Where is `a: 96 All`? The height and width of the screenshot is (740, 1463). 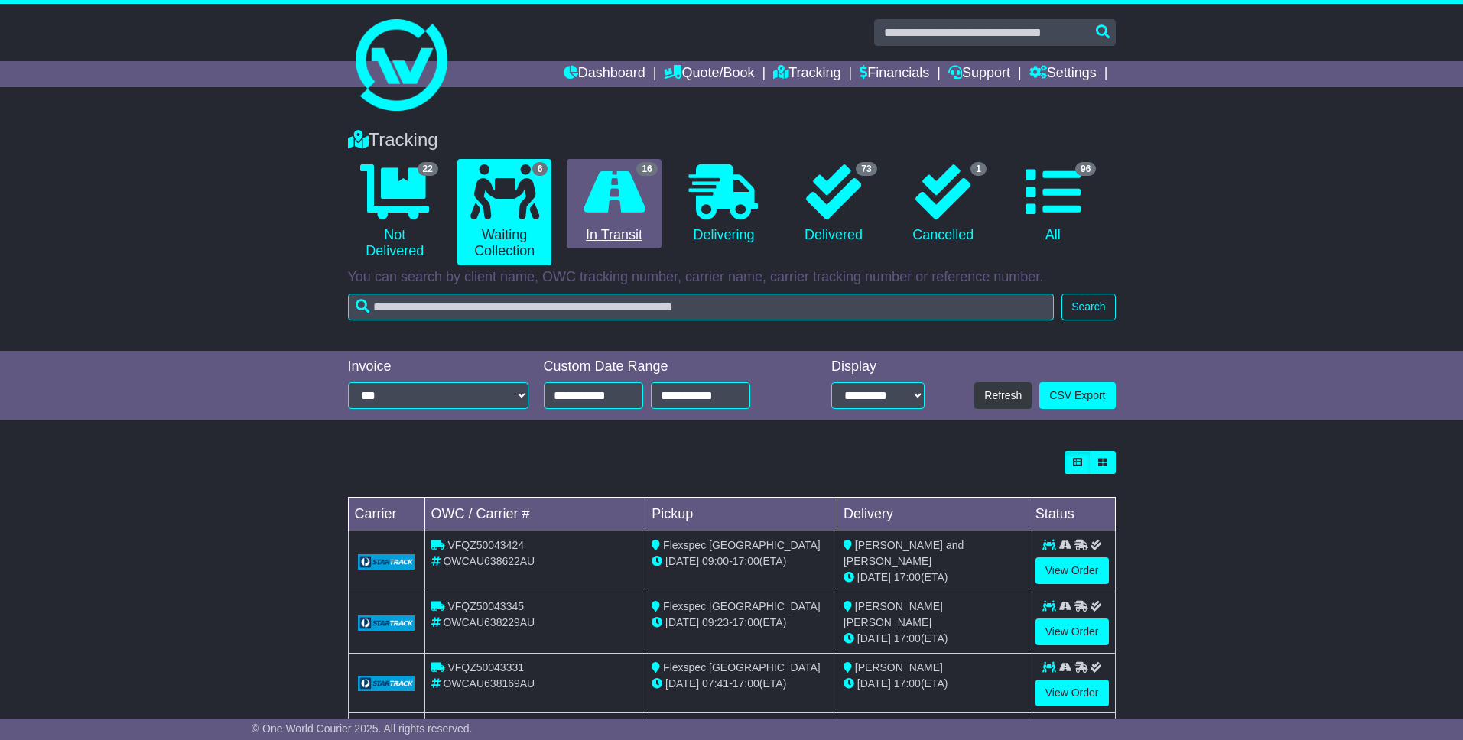
a: 96 All is located at coordinates (1052, 204).